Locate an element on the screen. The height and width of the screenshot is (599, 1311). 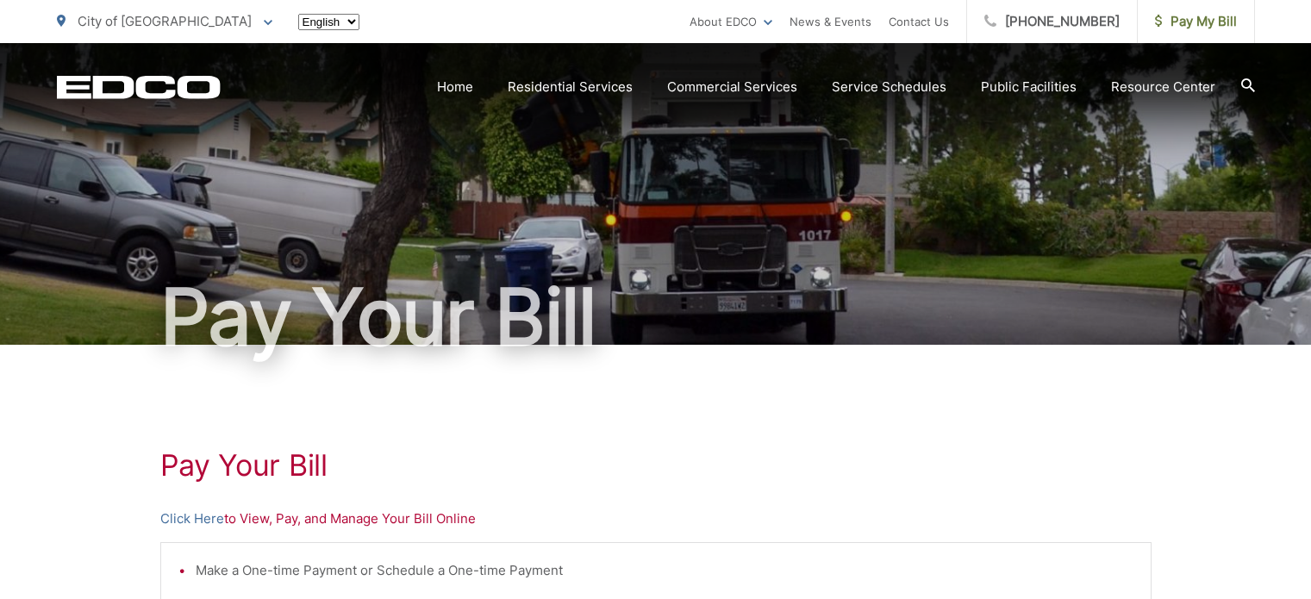
a: Contact Us is located at coordinates (919, 22).